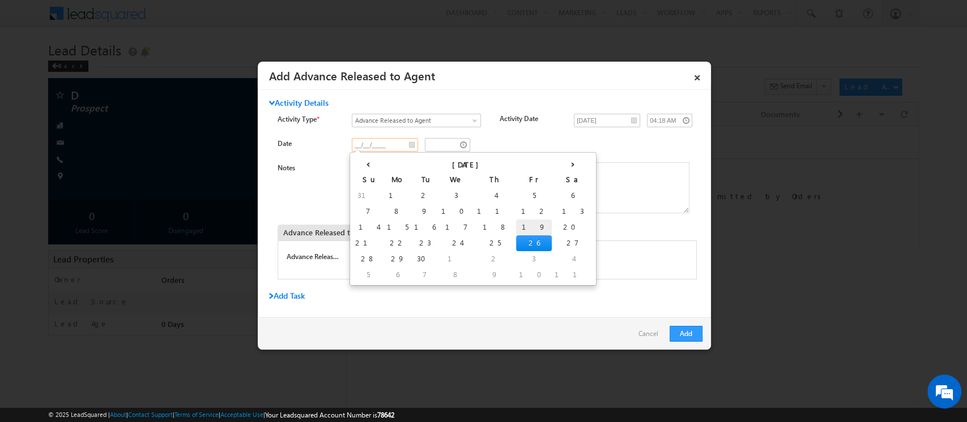 The image size is (967, 422). What do you see at coordinates (572, 228) in the screenshot?
I see `td: 20` at bounding box center [572, 228].